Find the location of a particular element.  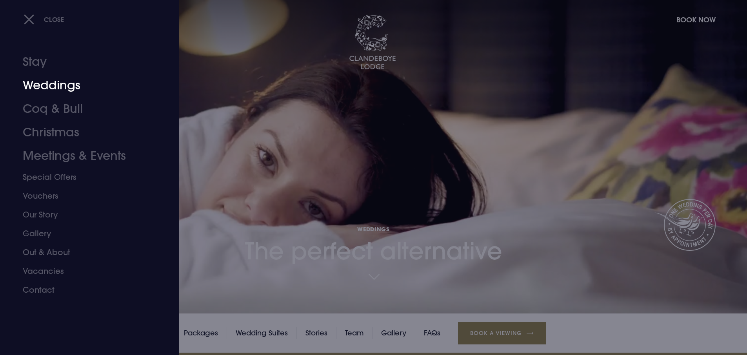

button: Close is located at coordinates (44, 19).